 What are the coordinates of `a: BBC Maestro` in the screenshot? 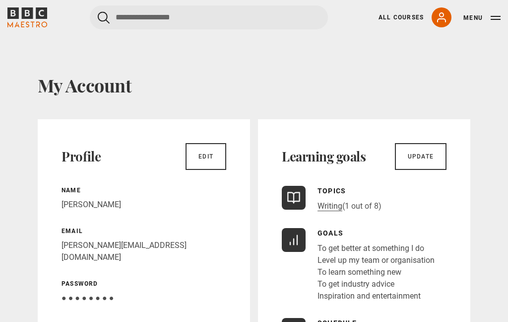 It's located at (27, 17).